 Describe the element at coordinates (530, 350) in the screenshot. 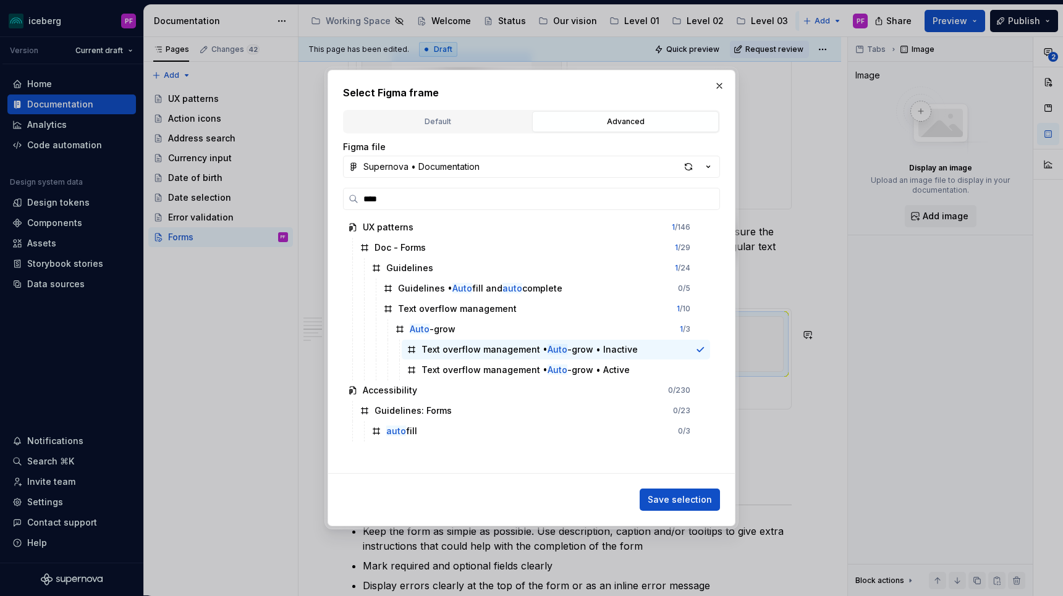

I see `div: Text overflow management • -grow • Inactive` at that location.